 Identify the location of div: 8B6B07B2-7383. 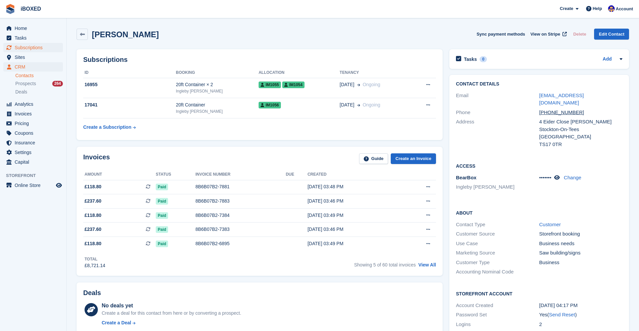
(240, 229).